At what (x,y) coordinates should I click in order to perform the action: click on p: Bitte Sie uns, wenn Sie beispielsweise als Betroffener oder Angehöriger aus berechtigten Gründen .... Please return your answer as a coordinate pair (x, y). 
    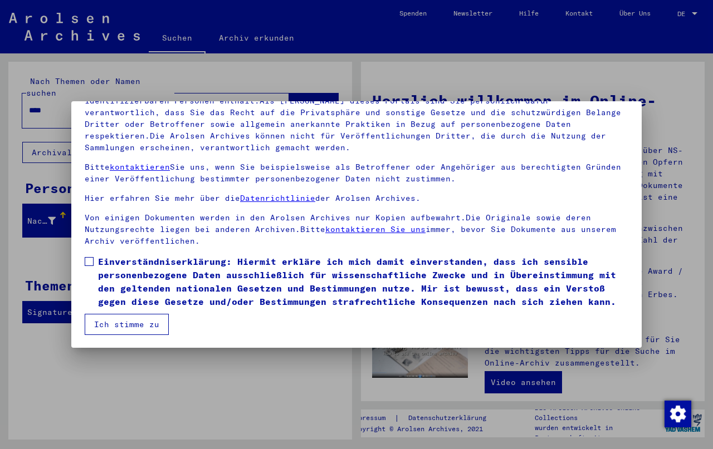
    Looking at the image, I should click on (356, 173).